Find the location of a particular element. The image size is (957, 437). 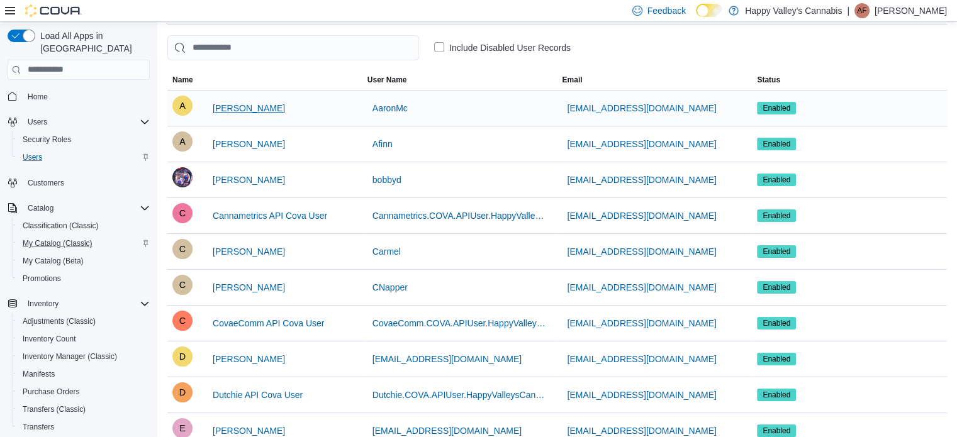

span: My Catalog (Classic) is located at coordinates (84, 243).